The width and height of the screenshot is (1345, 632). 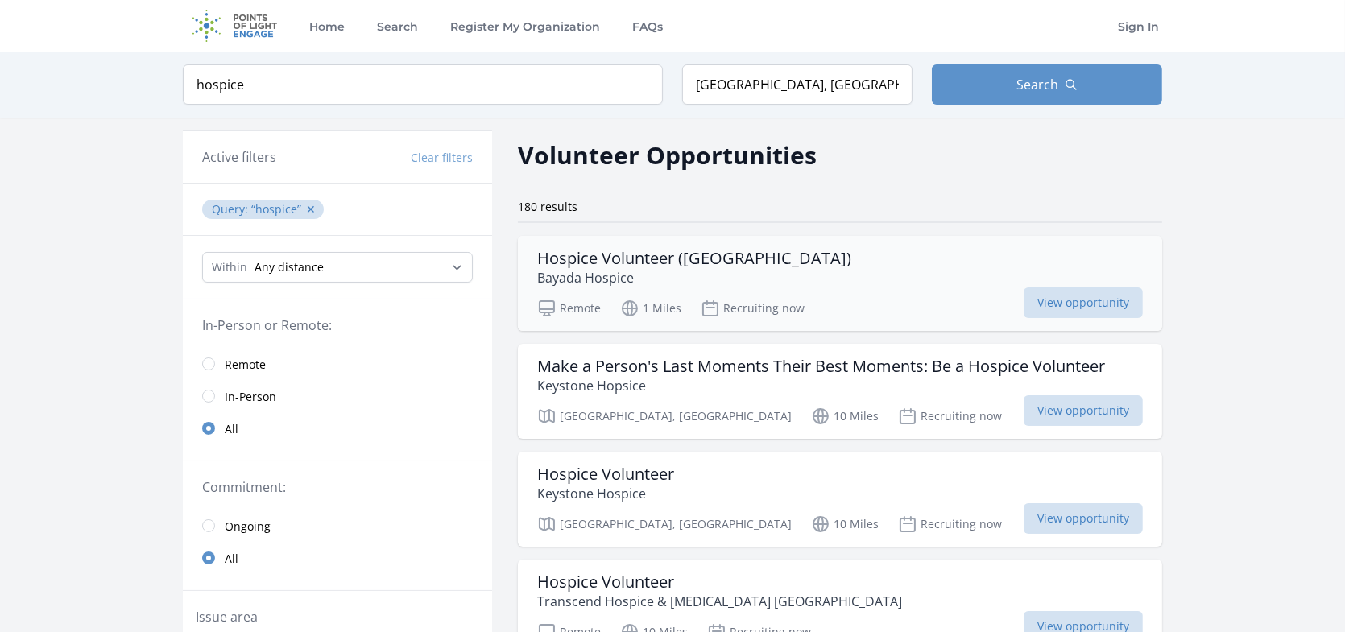 I want to click on p: Bayada Hospice, so click(x=694, y=278).